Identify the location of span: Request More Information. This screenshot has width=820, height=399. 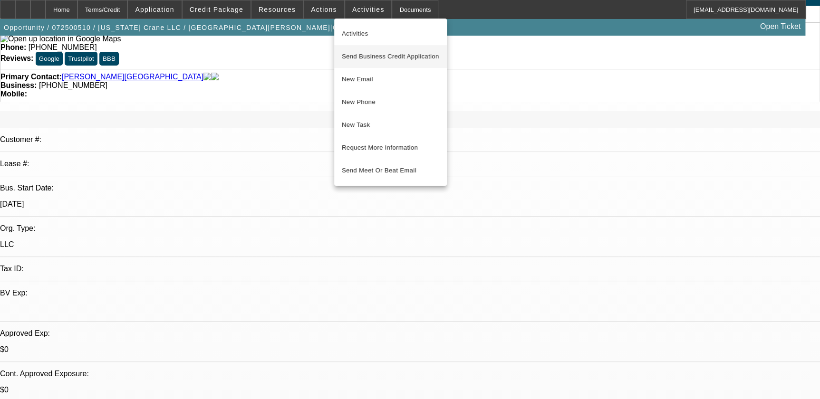
(390, 148).